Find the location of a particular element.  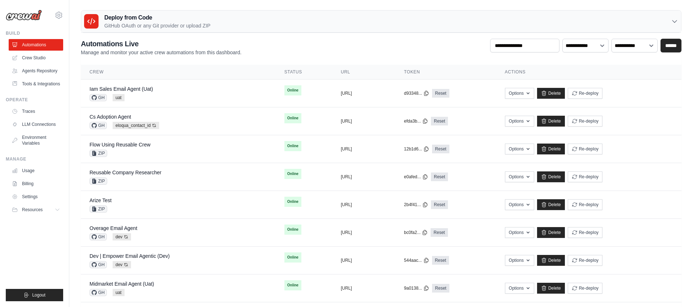

button: e0afed... is located at coordinates (416, 177).